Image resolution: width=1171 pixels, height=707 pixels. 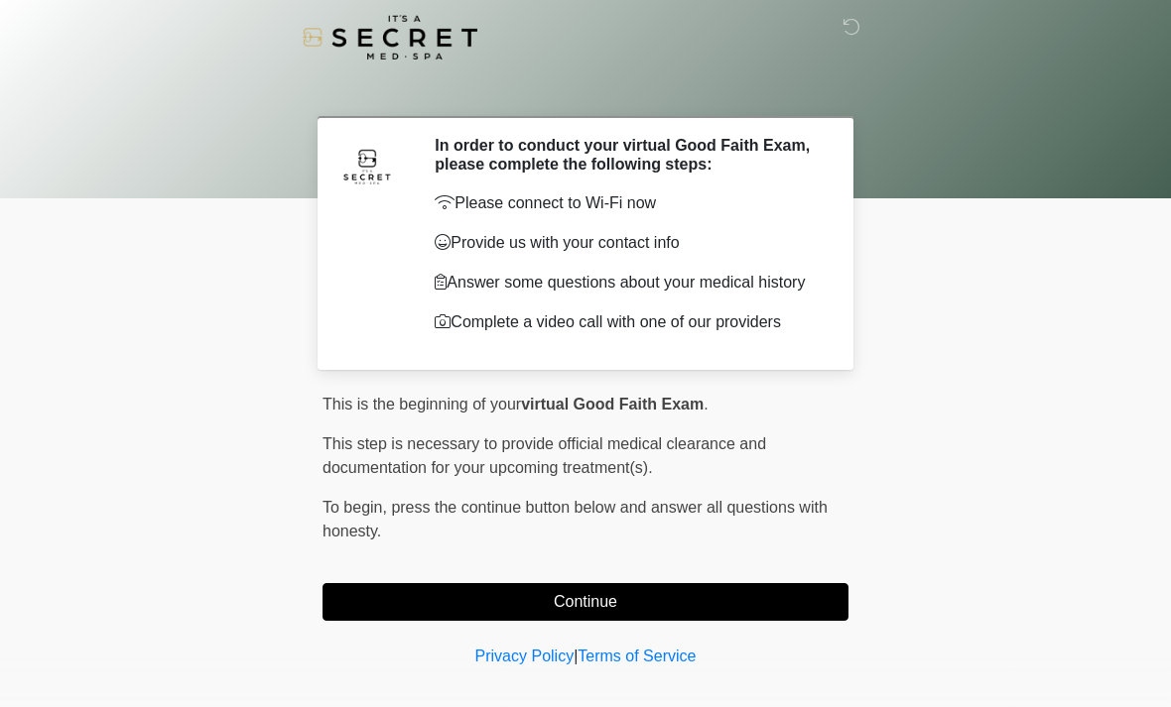 What do you see at coordinates (612, 404) in the screenshot?
I see `strong: virtual Good Faith Exam` at bounding box center [612, 404].